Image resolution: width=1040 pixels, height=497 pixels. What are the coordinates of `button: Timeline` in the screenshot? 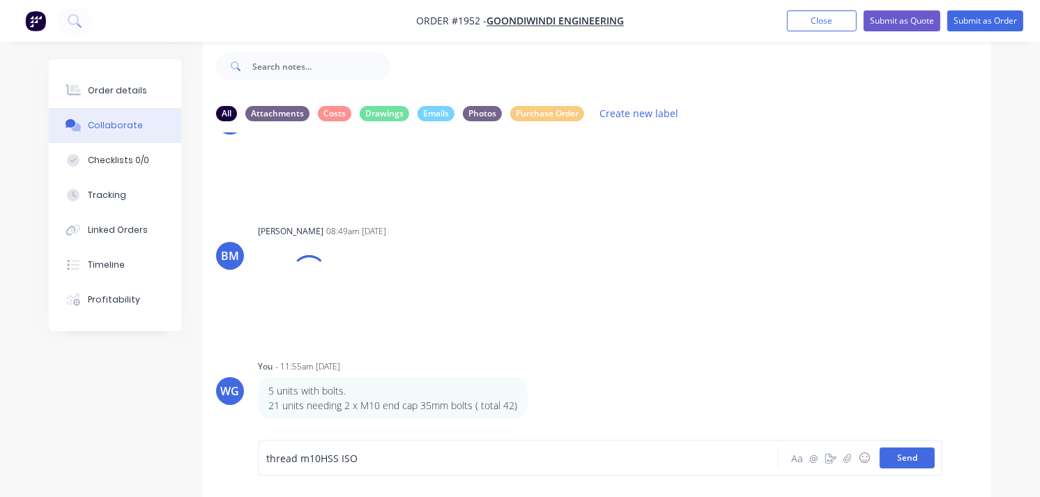 It's located at (115, 265).